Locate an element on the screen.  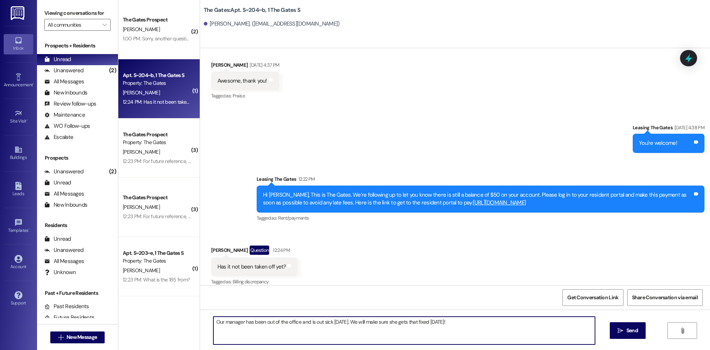
div: Prospects + Residents is located at coordinates (77, 45).